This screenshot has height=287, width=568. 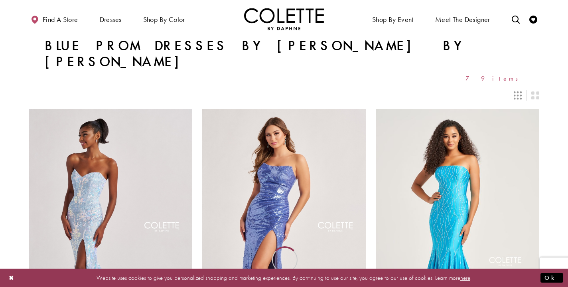 I want to click on a: Meet the designer, so click(x=462, y=19).